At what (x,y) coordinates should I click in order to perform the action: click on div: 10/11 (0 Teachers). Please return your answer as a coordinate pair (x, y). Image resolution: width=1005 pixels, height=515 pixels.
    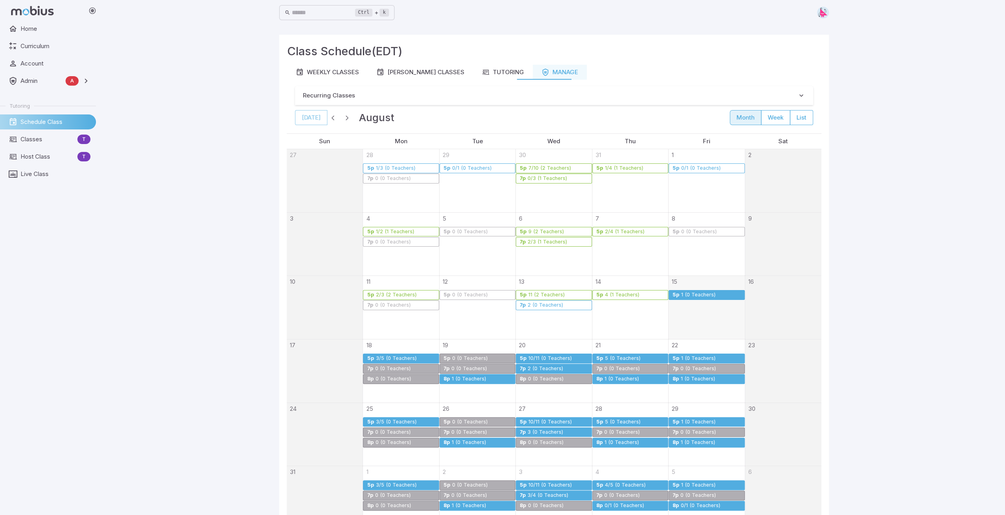
    Looking at the image, I should click on (550, 359).